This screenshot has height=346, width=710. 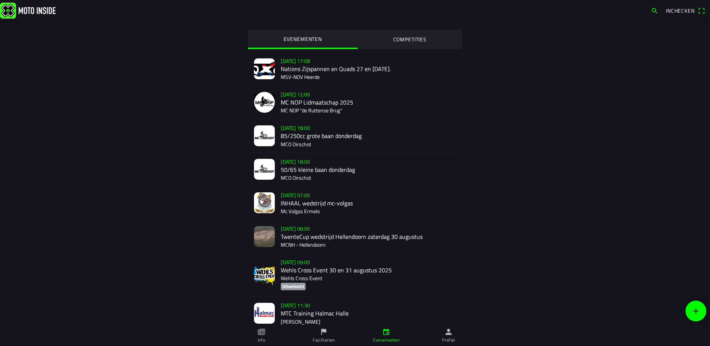 What do you see at coordinates (262, 340) in the screenshot?
I see `ion-label: Info` at bounding box center [262, 340].